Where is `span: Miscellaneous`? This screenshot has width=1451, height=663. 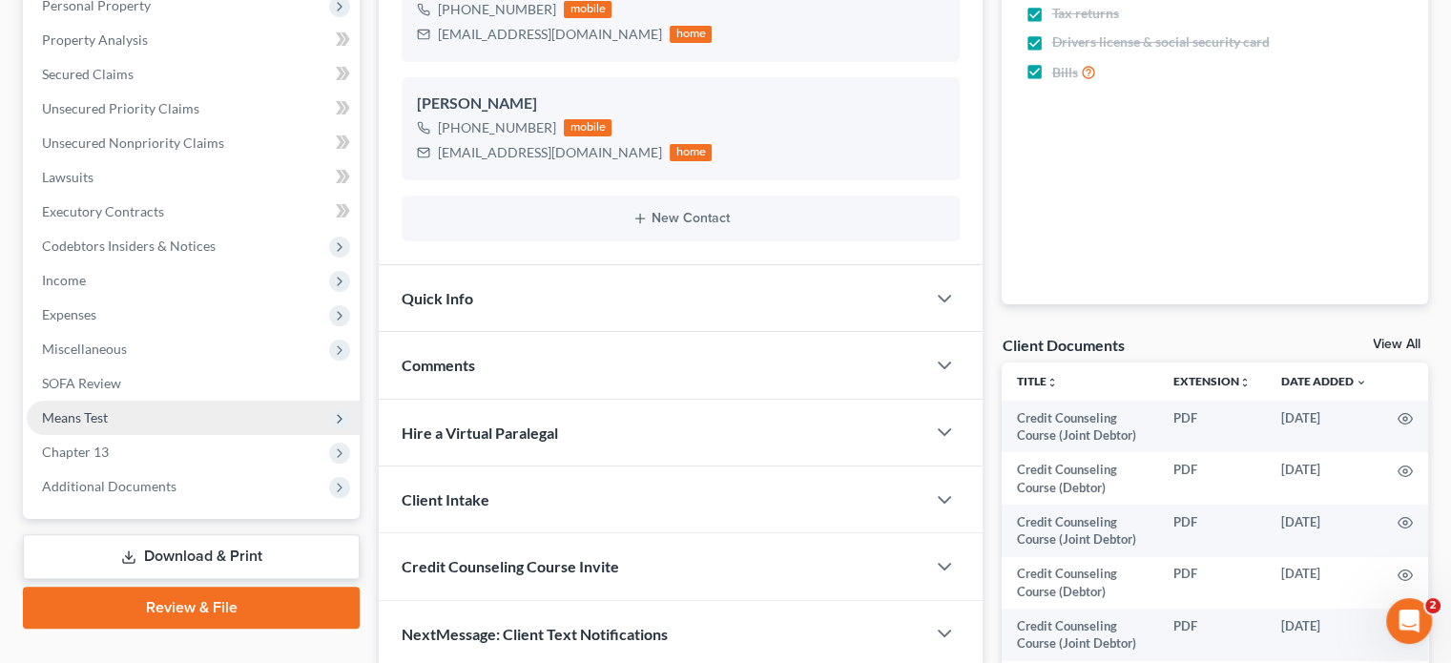 span: Miscellaneous is located at coordinates (84, 348).